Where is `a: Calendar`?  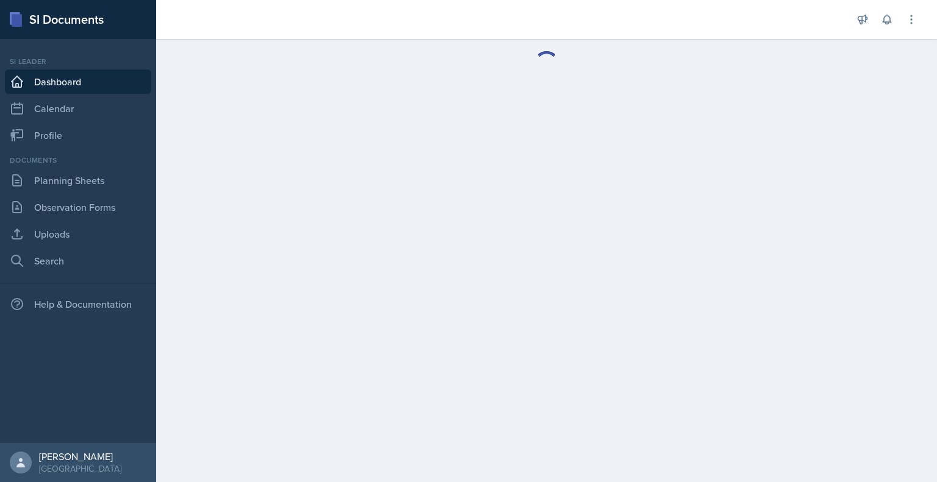 a: Calendar is located at coordinates (78, 109).